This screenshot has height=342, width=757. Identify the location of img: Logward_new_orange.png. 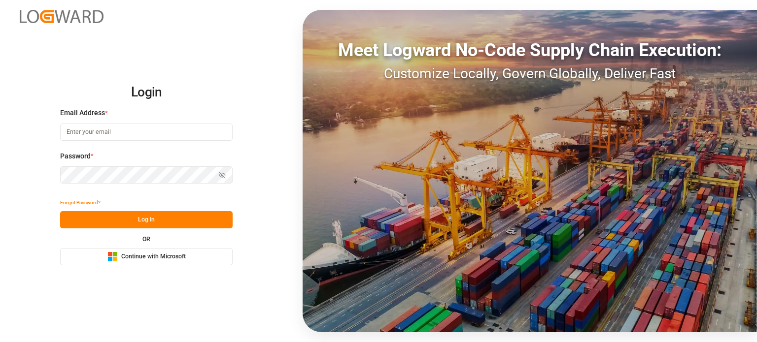
(62, 16).